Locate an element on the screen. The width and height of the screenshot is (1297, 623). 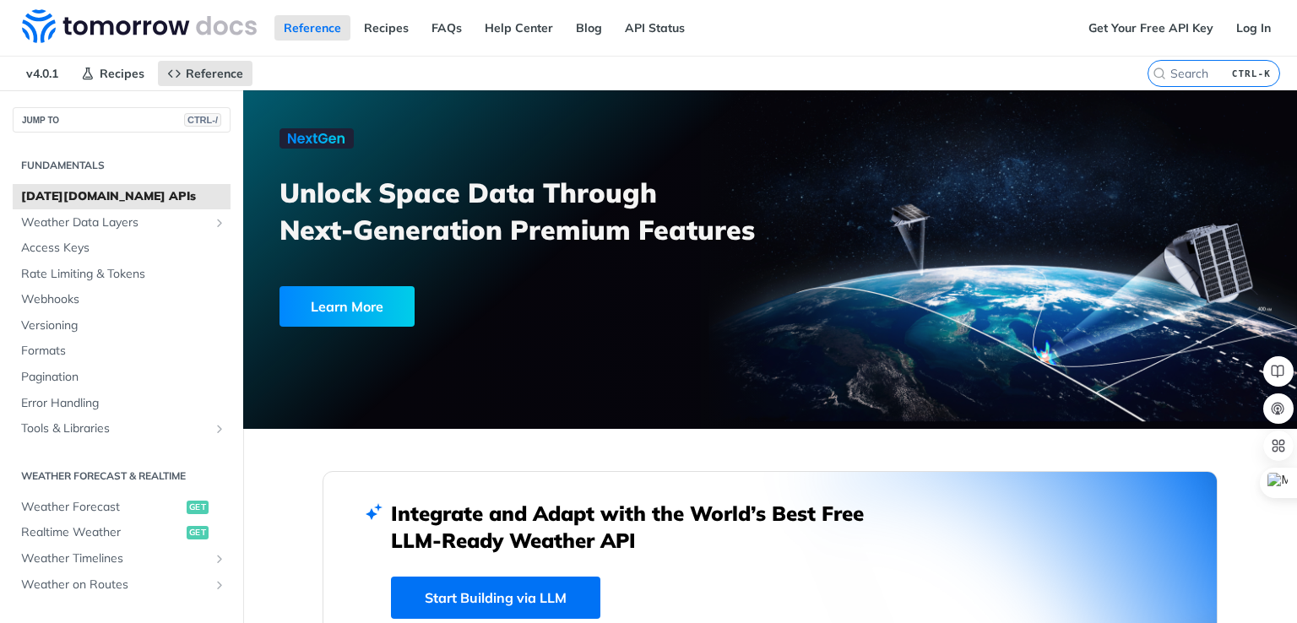
span: Reference is located at coordinates (215, 73).